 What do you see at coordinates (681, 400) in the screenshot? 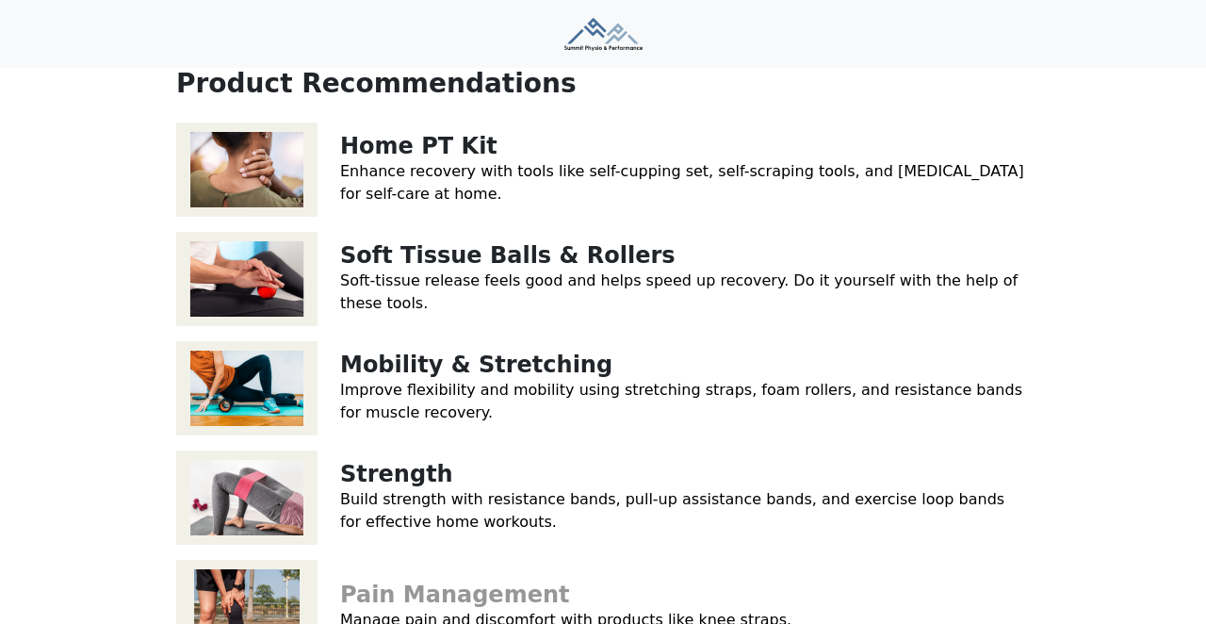
I see `a: Improve flexibility and mobility using stretching straps, foam rollers, and resistance bands for ...` at bounding box center [681, 400].